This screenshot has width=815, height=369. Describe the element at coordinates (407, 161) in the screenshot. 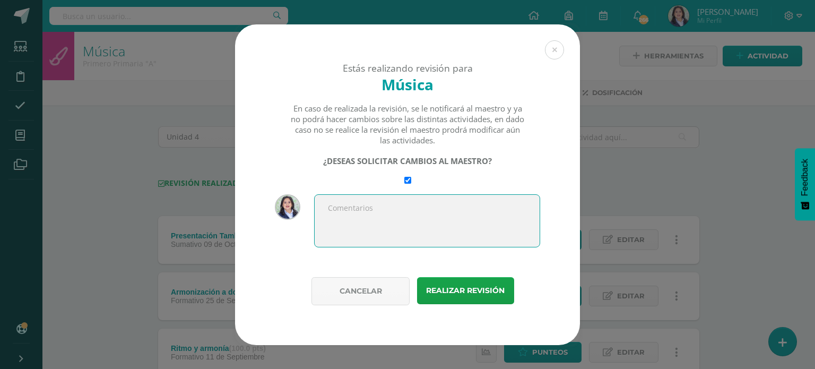

I see `strong: ¿DESEAS SOLICITAR CAMBIOS AL MAESTRO?` at that location.